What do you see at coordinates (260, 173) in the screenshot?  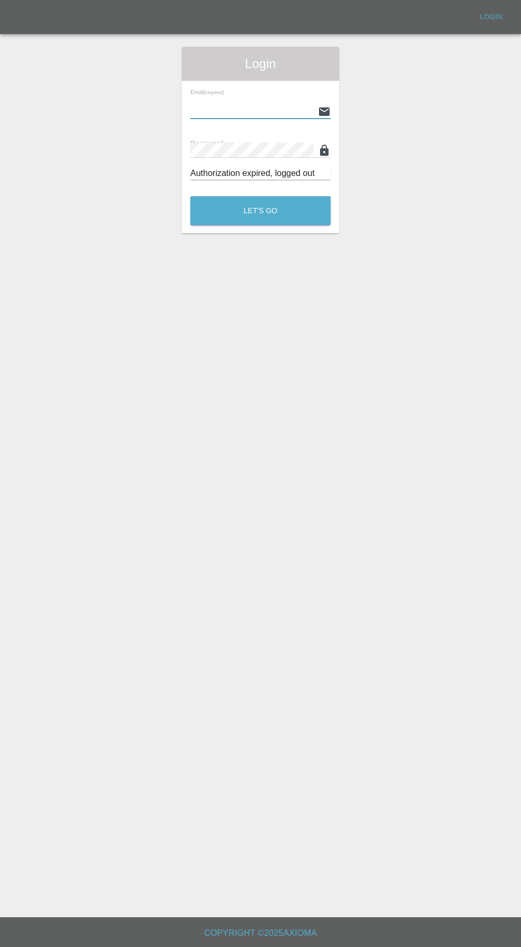 I see `div: Authorization expired, logged out` at bounding box center [260, 173].